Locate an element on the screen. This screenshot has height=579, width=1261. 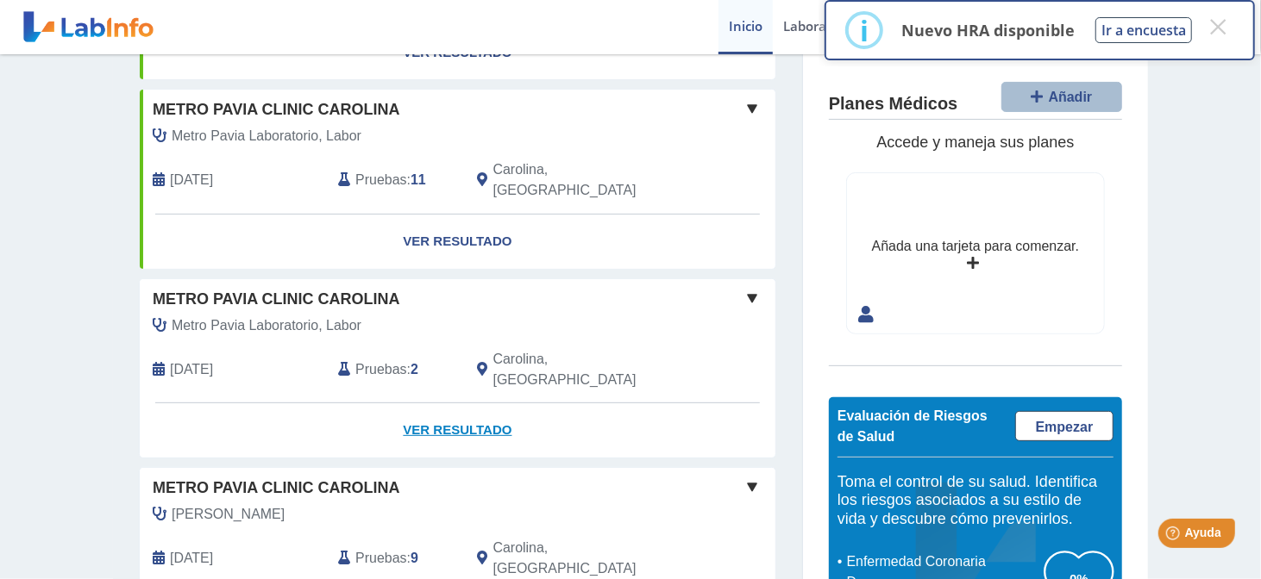
span: 2025-10-11 is located at coordinates (191, 370).